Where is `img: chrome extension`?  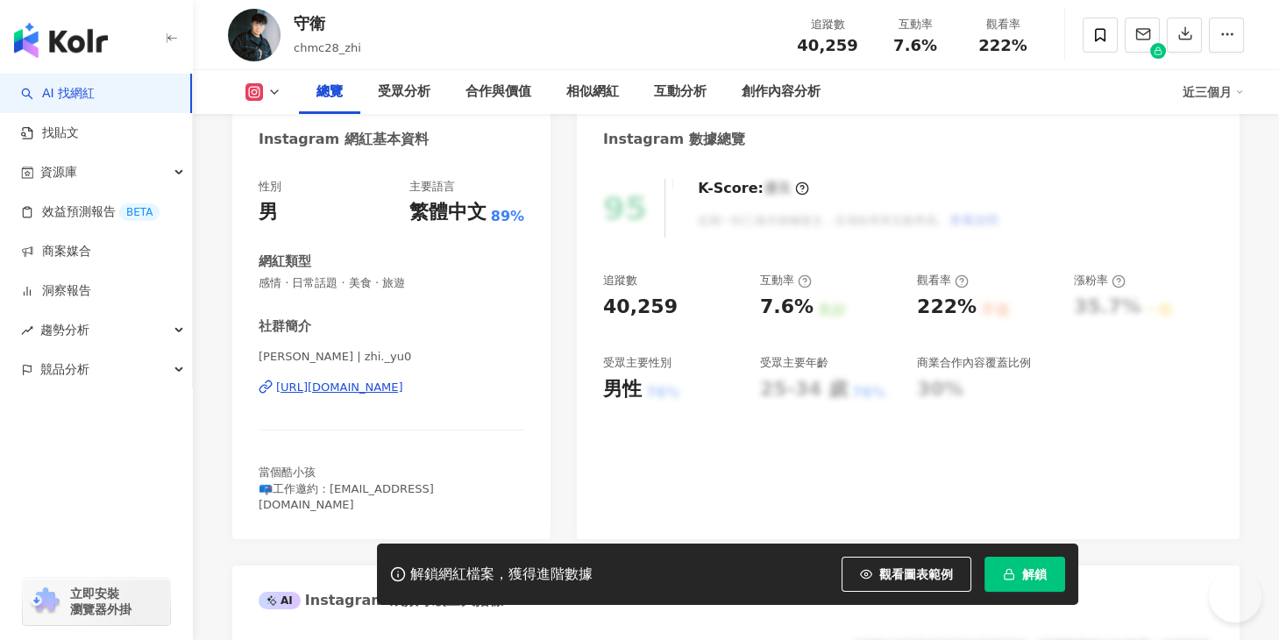
img: chrome extension is located at coordinates (45, 601).